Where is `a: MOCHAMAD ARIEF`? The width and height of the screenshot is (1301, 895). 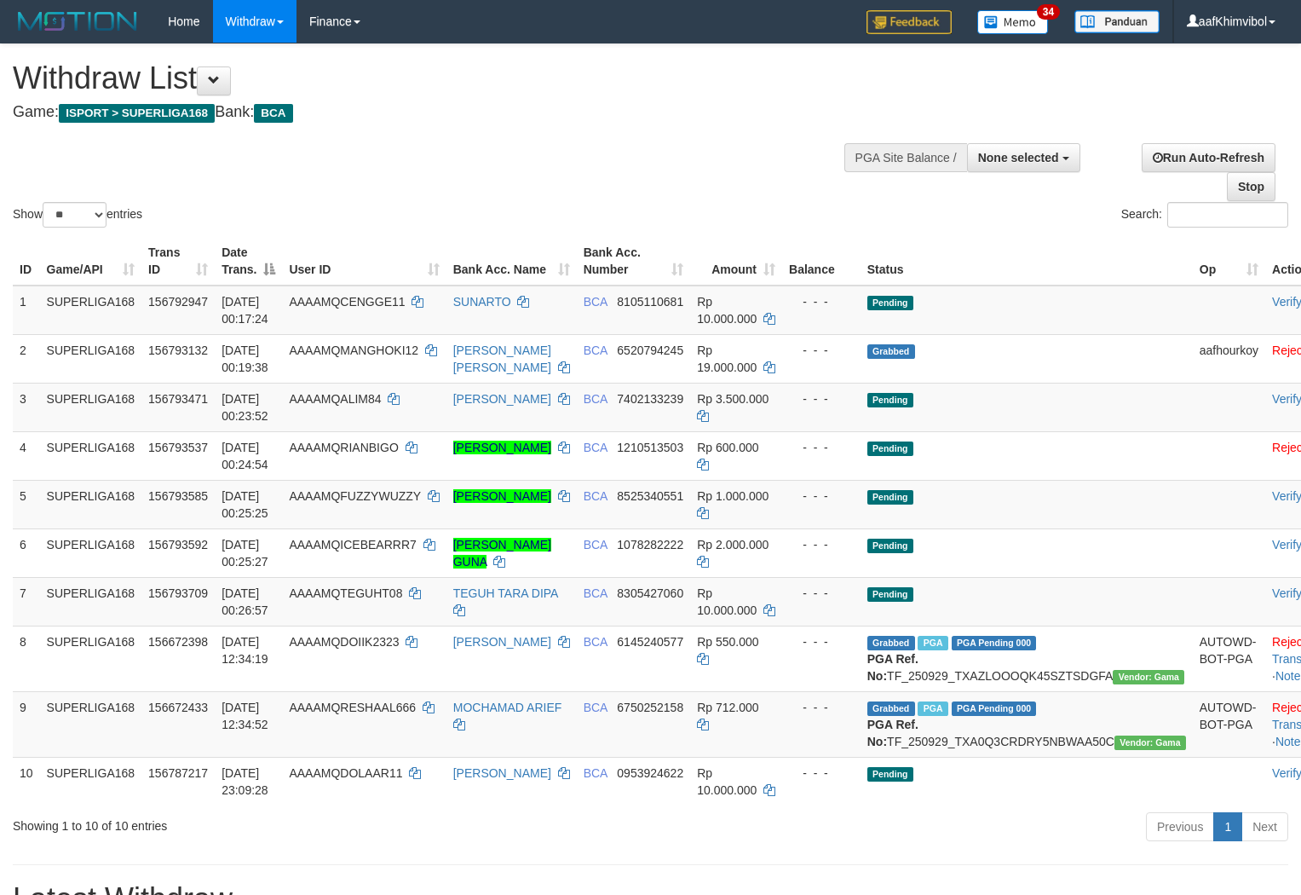
a: MOCHAMAD ARIEF is located at coordinates (508, 707).